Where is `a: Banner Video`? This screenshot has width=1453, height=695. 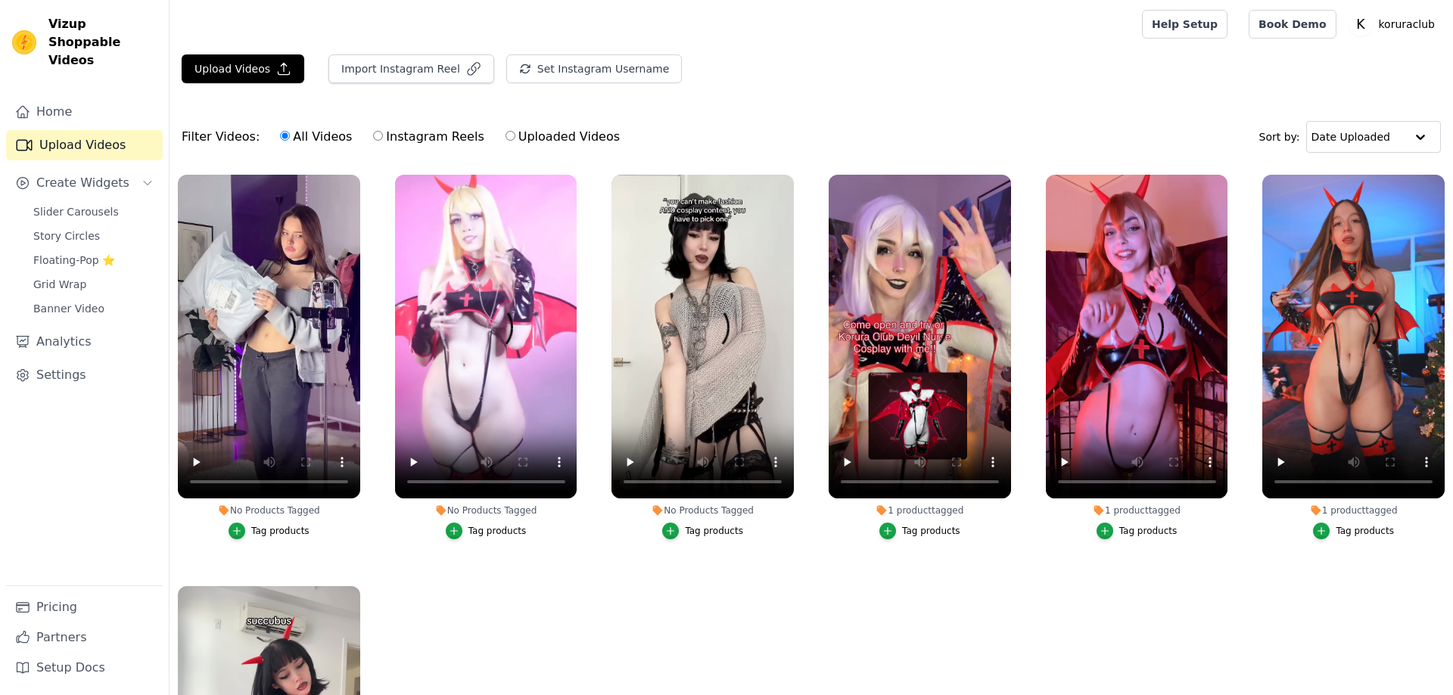 a: Banner Video is located at coordinates (93, 309).